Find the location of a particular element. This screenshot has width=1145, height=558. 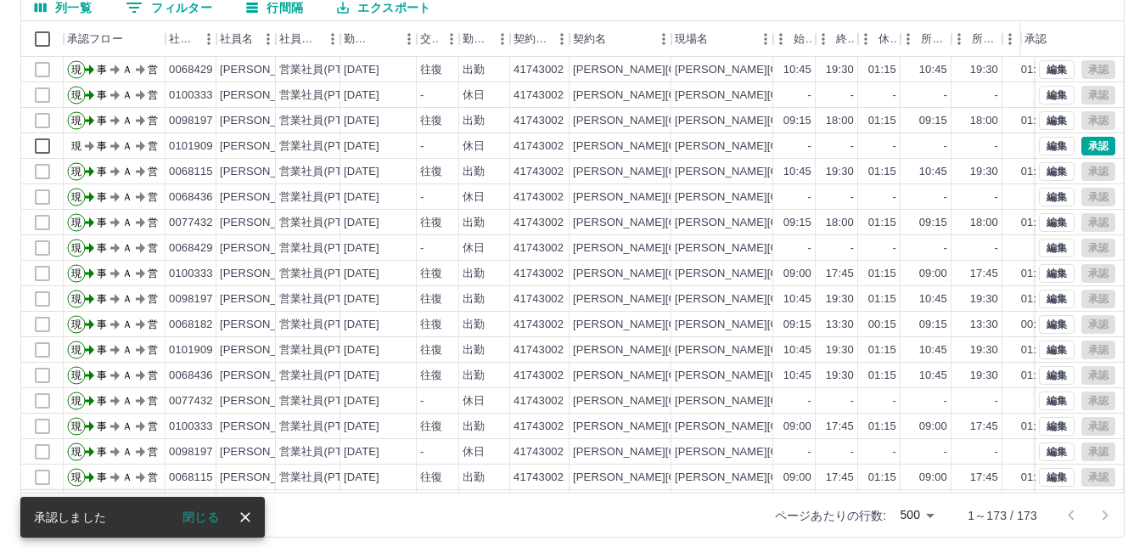

div: 0068182 is located at coordinates (191, 324).